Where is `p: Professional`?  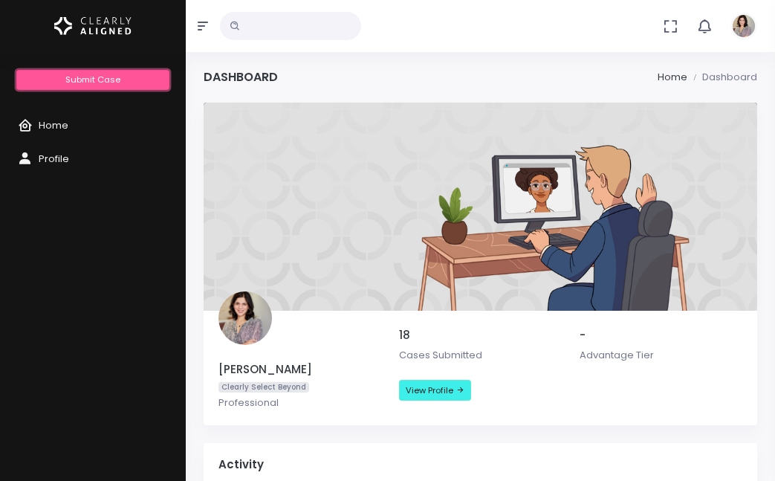 p: Professional is located at coordinates (299, 403).